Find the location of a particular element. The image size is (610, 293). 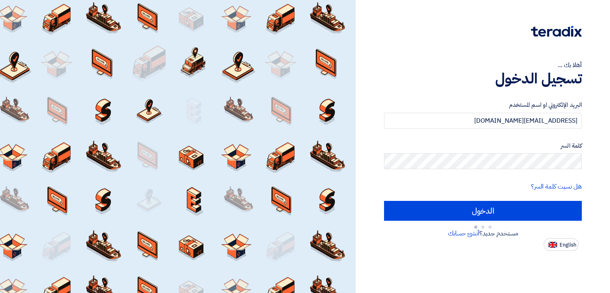

img: en-US.png is located at coordinates (553, 245).